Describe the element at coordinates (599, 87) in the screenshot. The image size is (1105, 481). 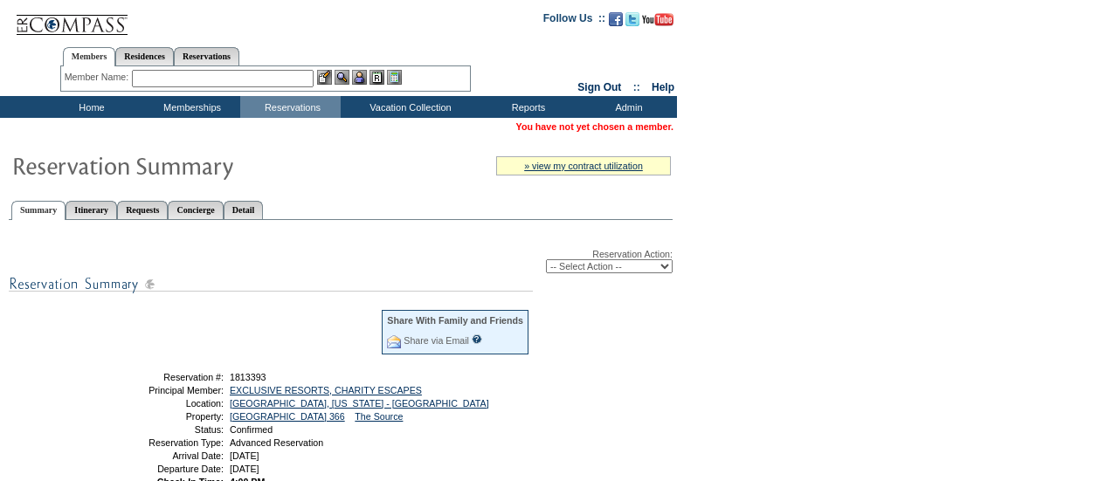
I see `a: Sign Out` at that location.